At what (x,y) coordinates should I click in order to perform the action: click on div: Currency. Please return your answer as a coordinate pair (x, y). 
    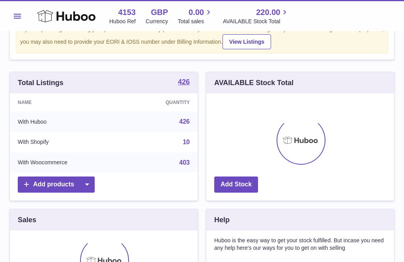
    Looking at the image, I should click on (157, 21).